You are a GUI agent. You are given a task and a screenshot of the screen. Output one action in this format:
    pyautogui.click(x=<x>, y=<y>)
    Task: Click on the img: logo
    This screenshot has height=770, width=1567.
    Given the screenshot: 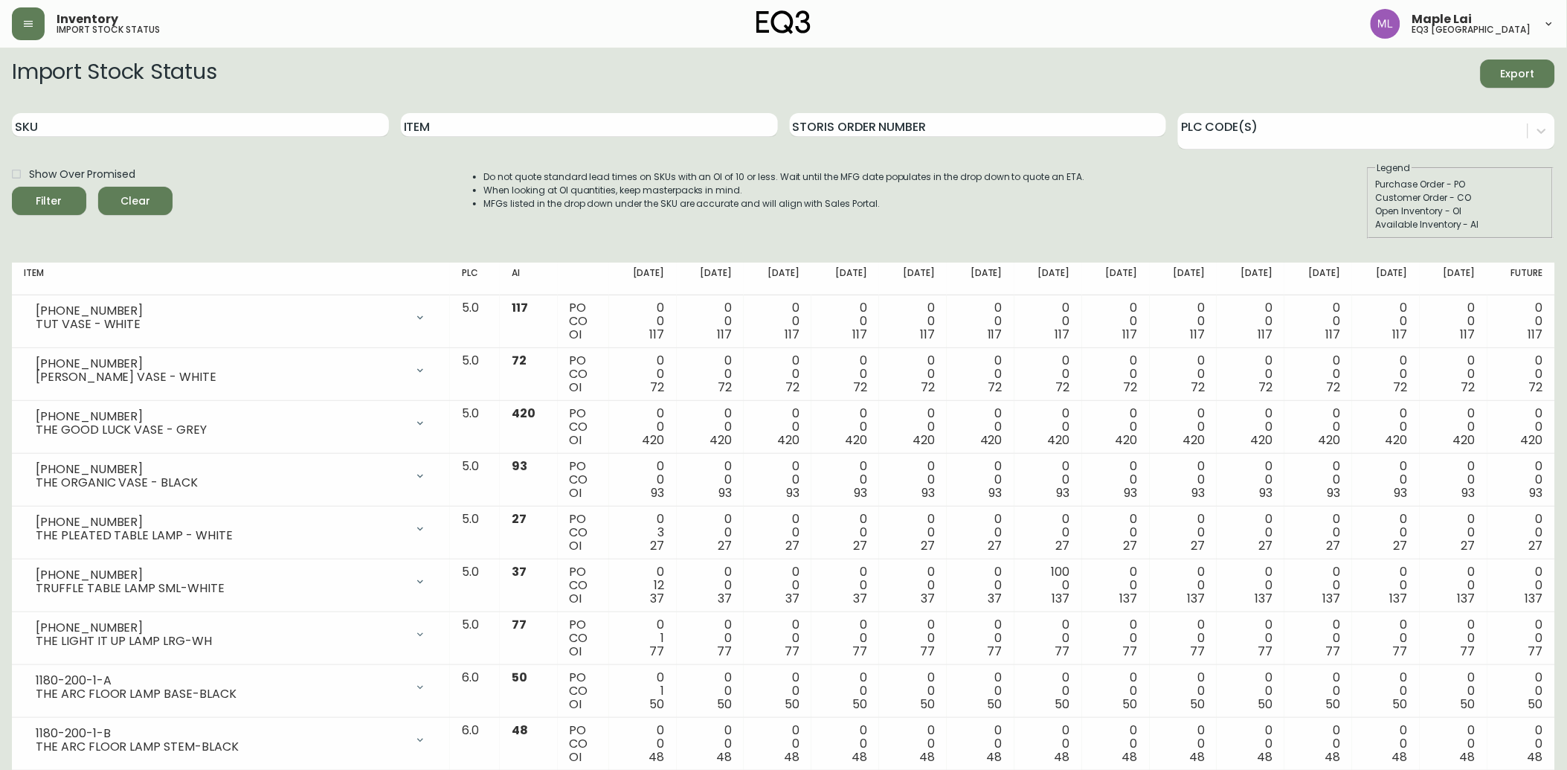 What is the action you would take?
    pyautogui.click(x=784, y=22)
    